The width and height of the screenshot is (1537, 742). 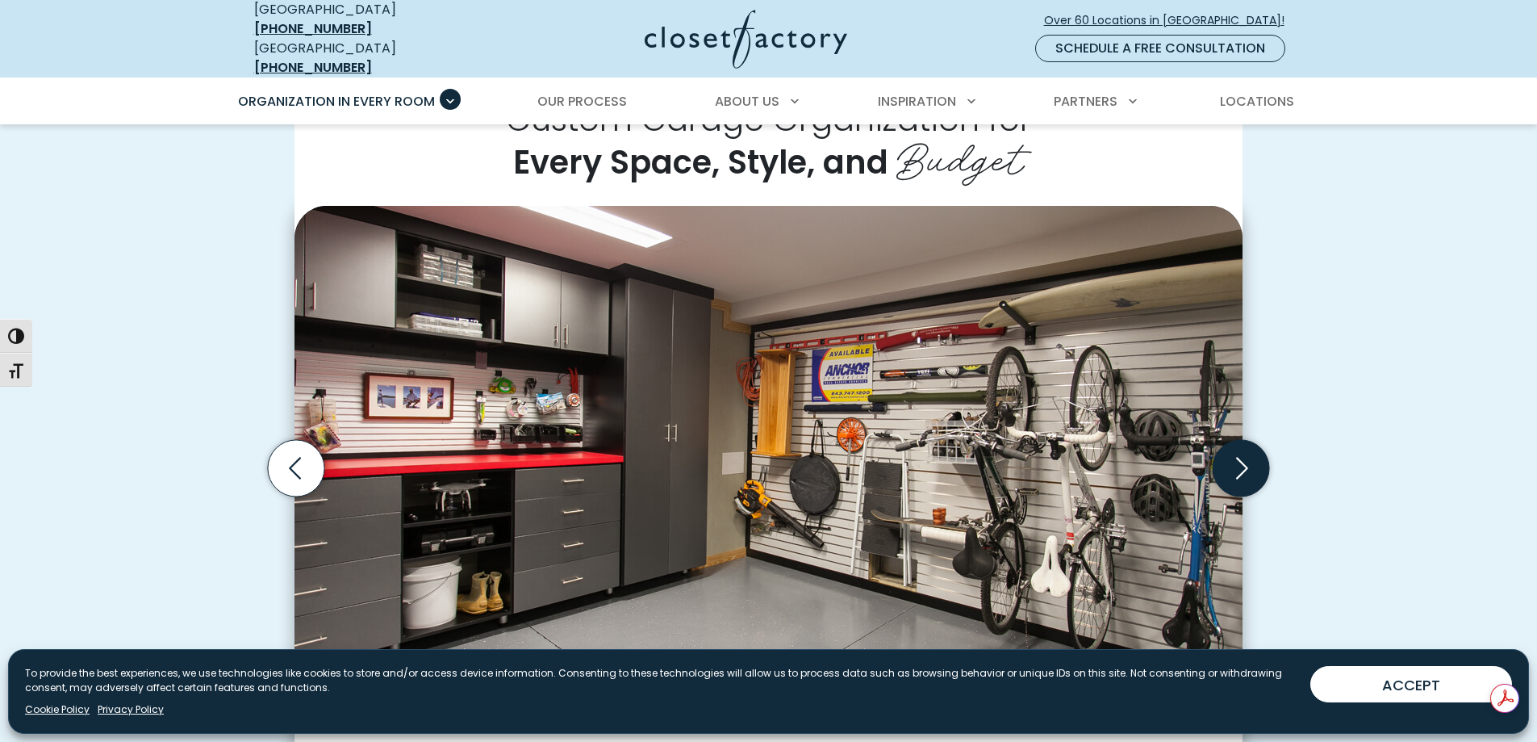 I want to click on img: Custom garage slatwall organizer for bikes, surf boards, and tools, so click(x=768, y=454).